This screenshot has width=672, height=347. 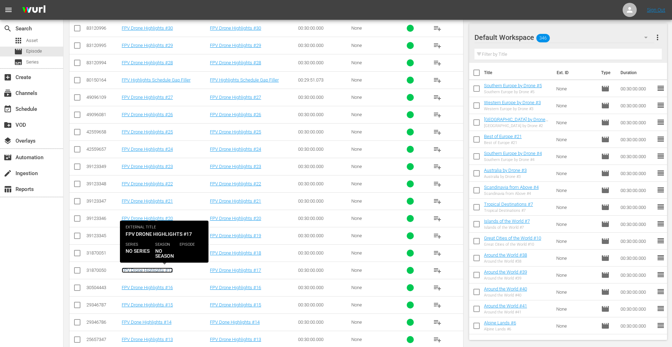 I want to click on a: FPV Drone Highlights #13, so click(x=147, y=339).